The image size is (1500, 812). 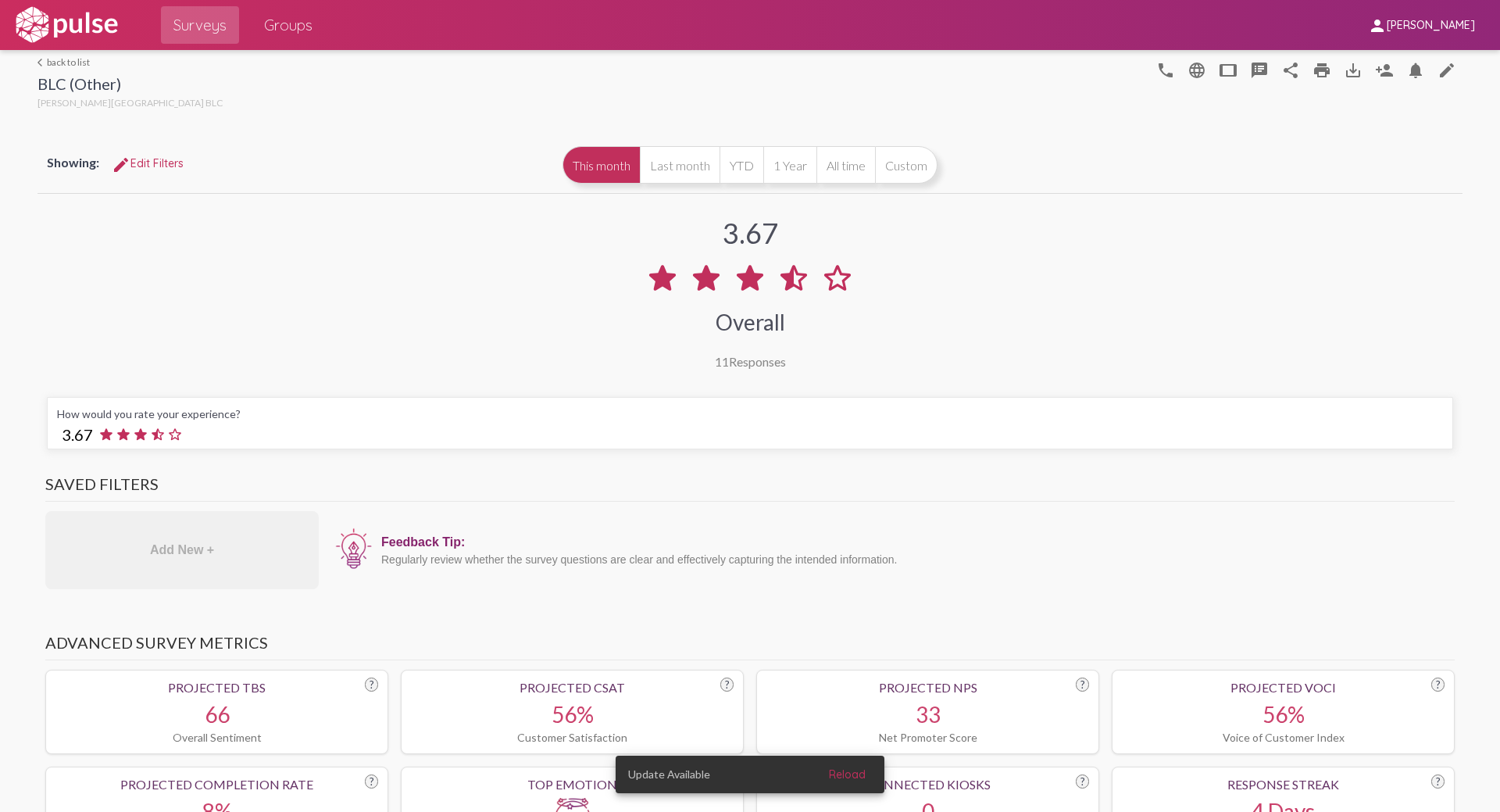 What do you see at coordinates (742, 165) in the screenshot?
I see `button: YTD` at bounding box center [742, 165].